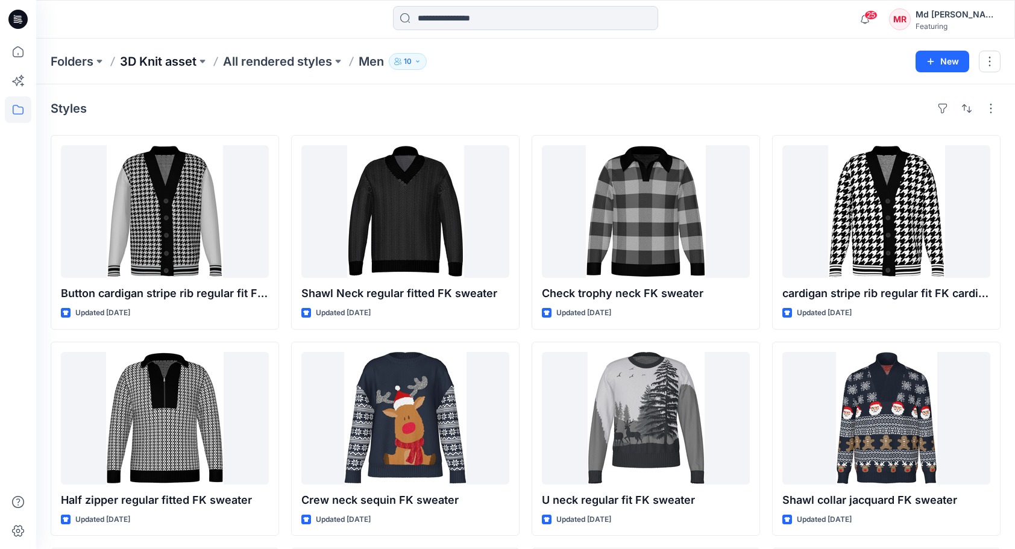 This screenshot has height=549, width=1015. What do you see at coordinates (645, 500) in the screenshot?
I see `p: U neck regular fit FK sweater` at bounding box center [645, 500].